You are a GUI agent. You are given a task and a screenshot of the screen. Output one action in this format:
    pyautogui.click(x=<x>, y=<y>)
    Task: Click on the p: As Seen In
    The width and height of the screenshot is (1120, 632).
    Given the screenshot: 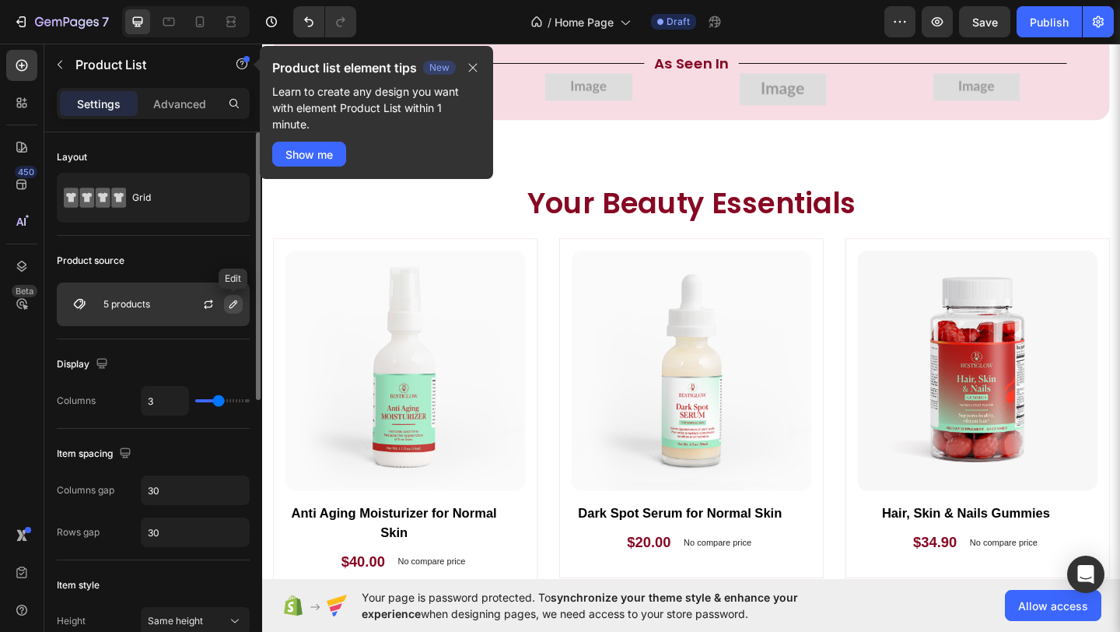 What is the action you would take?
    pyautogui.click(x=467, y=23)
    